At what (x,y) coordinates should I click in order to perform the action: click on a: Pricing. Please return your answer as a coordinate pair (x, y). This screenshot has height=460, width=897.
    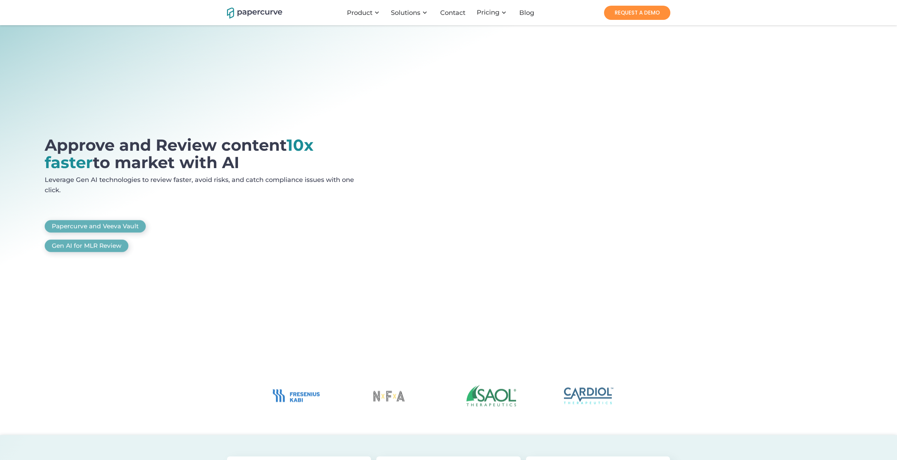
    Looking at the image, I should click on (488, 12).